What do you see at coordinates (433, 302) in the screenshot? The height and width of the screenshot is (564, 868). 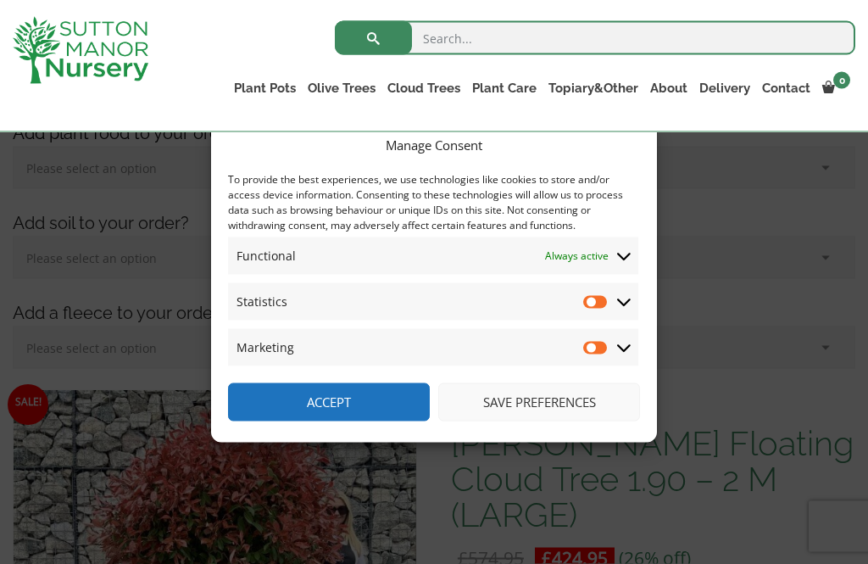 I see `summary: Statistics` at bounding box center [433, 302].